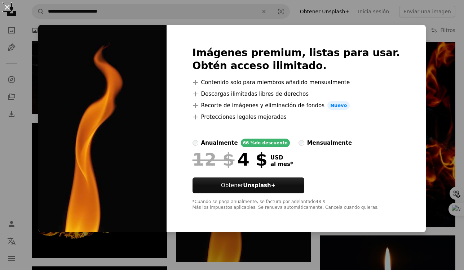  What do you see at coordinates (195, 143) in the screenshot?
I see `input: anualmente66 %de descuento` at bounding box center [195, 143].